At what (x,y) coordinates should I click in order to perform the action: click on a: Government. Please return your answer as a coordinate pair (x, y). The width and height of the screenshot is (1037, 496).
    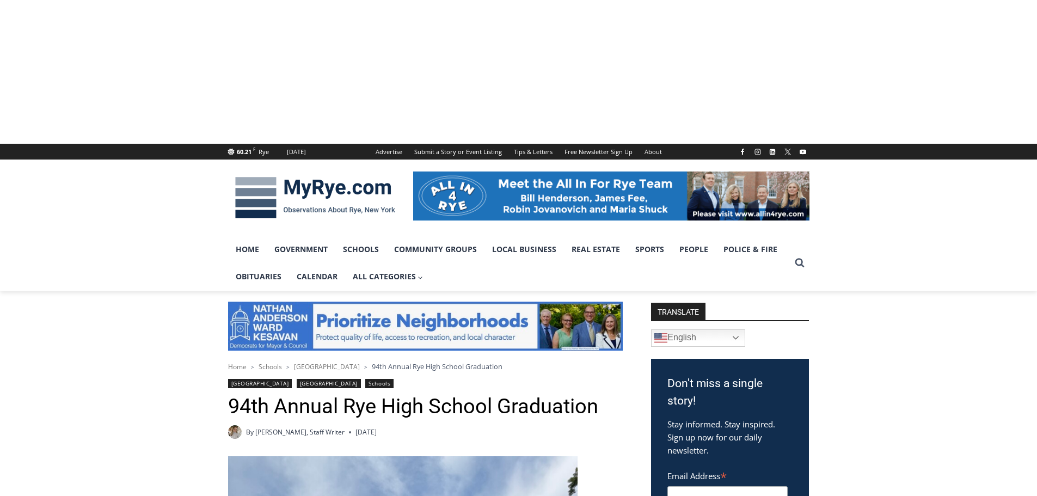
    Looking at the image, I should click on (301, 249).